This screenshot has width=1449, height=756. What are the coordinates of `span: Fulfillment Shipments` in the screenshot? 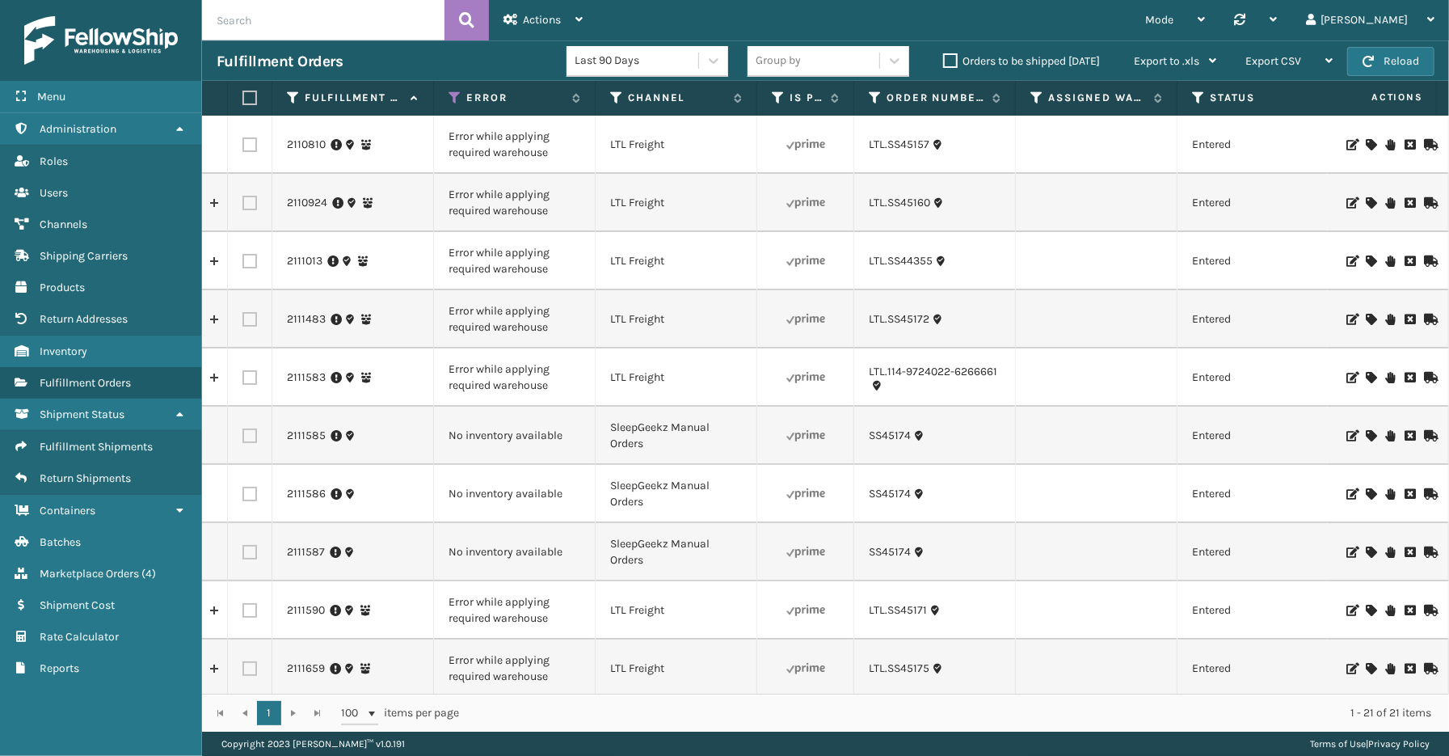 It's located at (96, 446).